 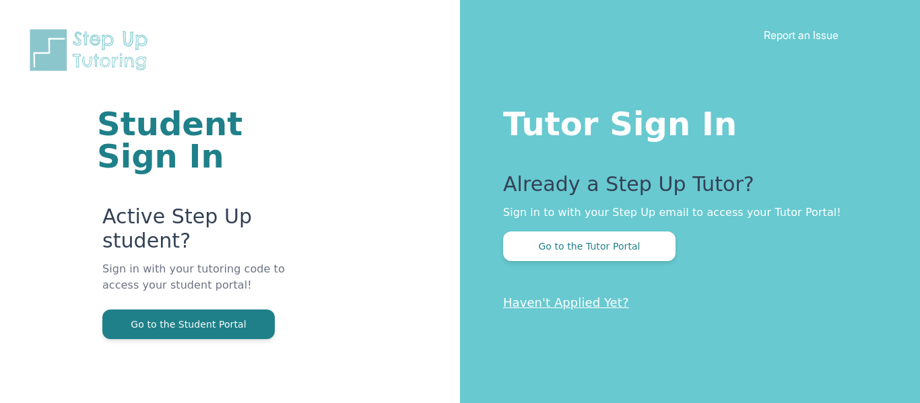 I want to click on button: Go to the Tutor Portal, so click(x=589, y=246).